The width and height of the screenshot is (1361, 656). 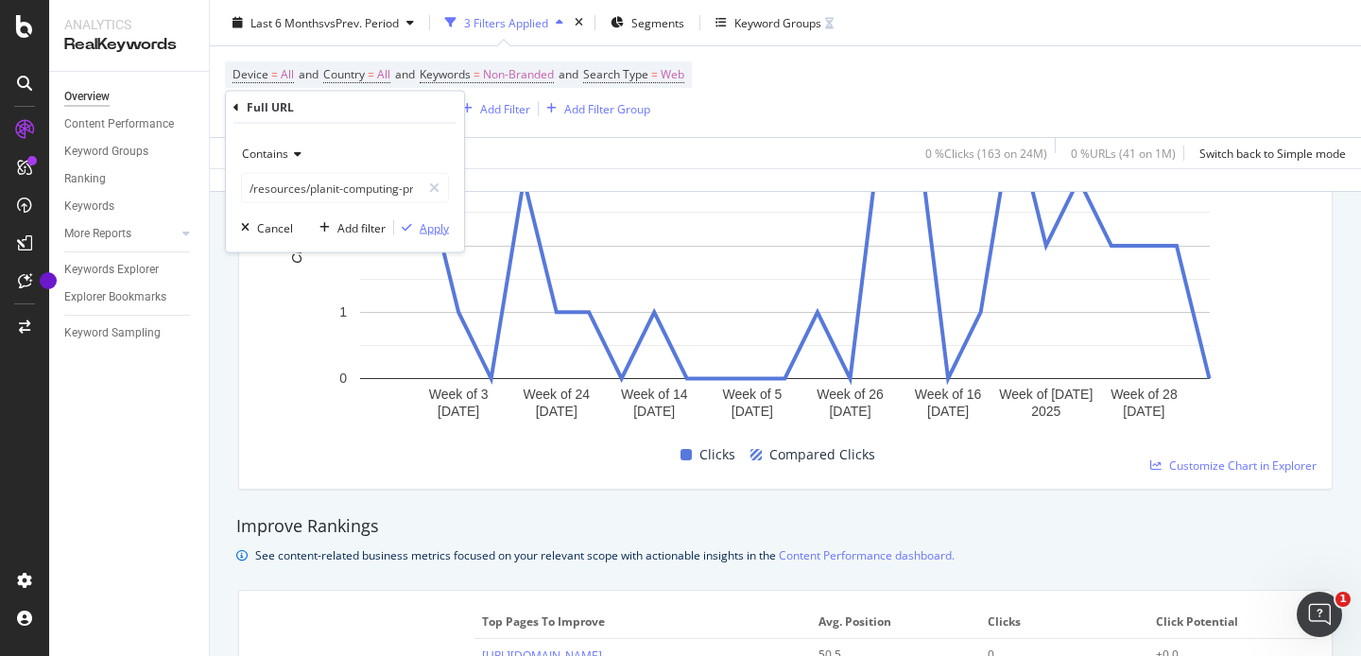 I want to click on text: Week of 28, so click(x=1143, y=394).